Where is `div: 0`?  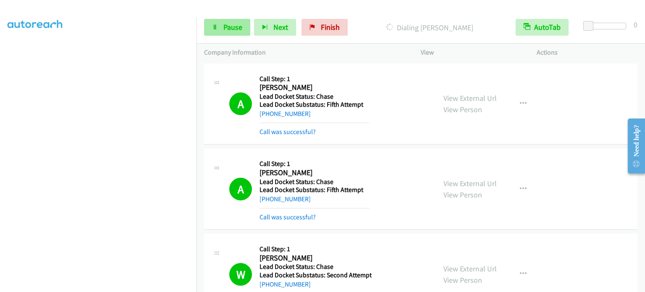
div: 0 is located at coordinates (635, 24).